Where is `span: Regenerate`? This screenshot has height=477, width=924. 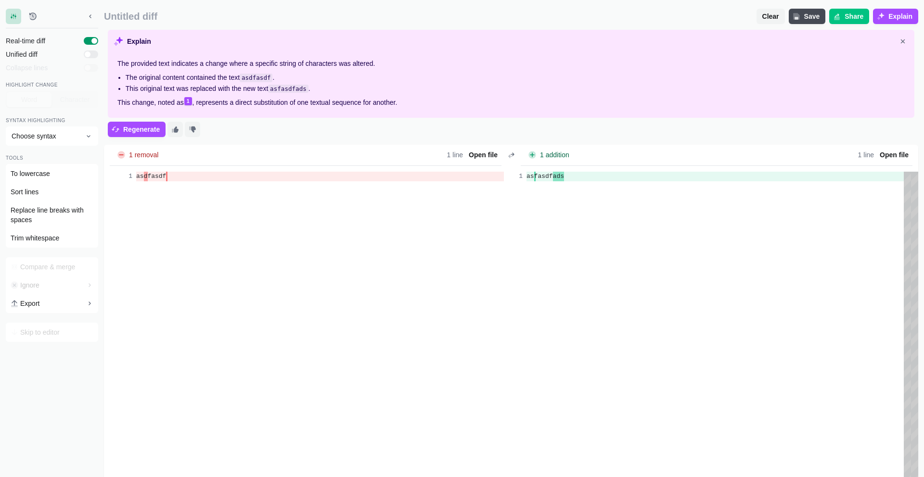
span: Regenerate is located at coordinates (141, 129).